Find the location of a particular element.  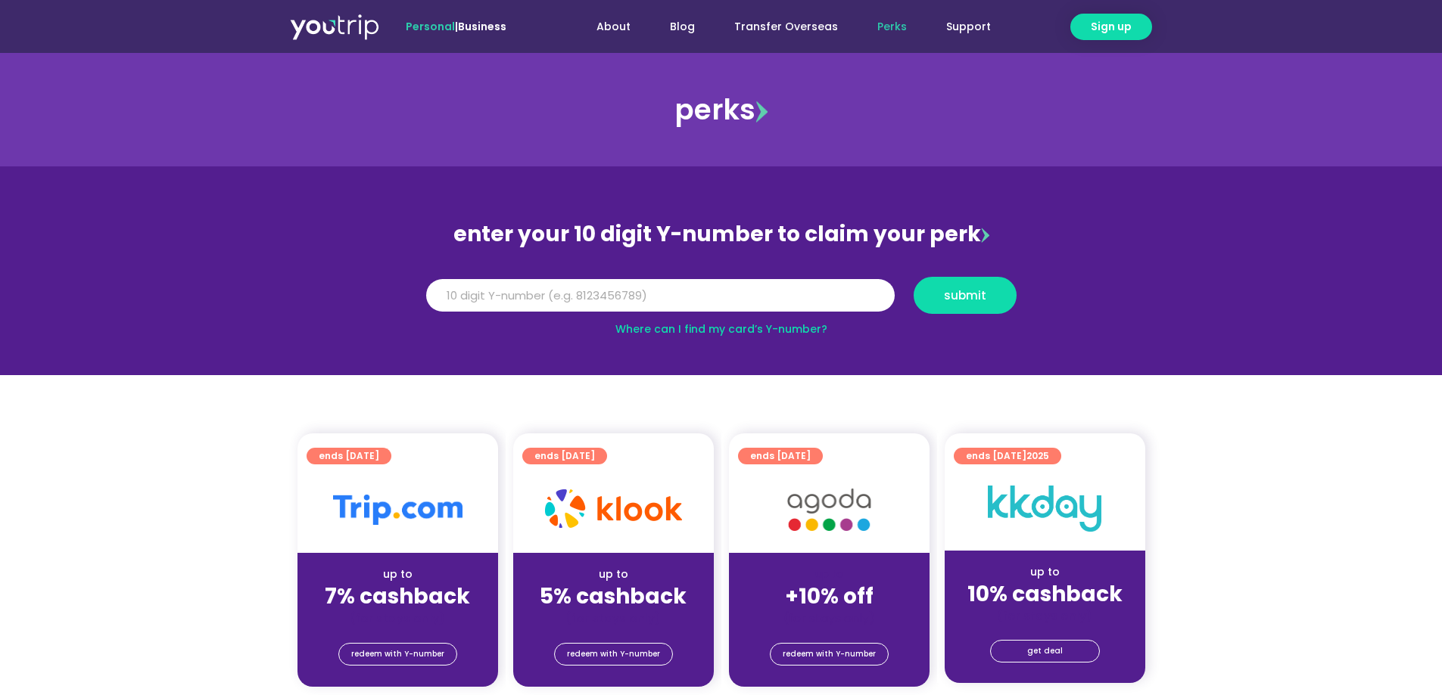

span: submit is located at coordinates (965, 295).